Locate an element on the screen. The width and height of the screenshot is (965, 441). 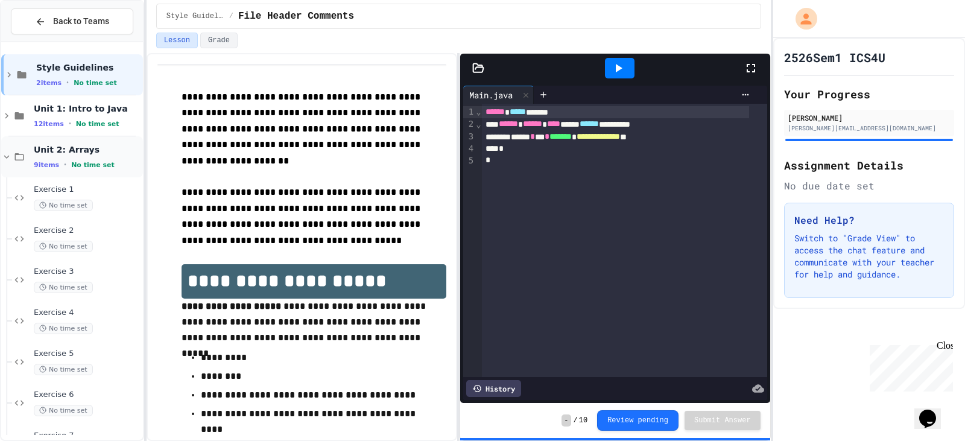
span: Submit Answer is located at coordinates (723, 420).